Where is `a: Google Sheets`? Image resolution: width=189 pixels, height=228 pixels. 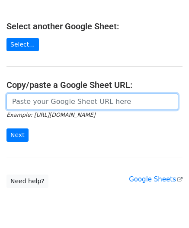 a: Google Sheets is located at coordinates (155, 180).